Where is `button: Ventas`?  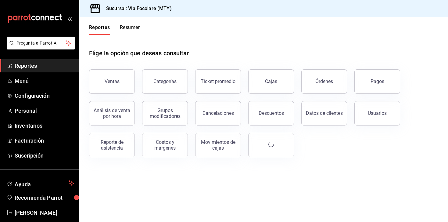 button: Ventas is located at coordinates (112, 81).